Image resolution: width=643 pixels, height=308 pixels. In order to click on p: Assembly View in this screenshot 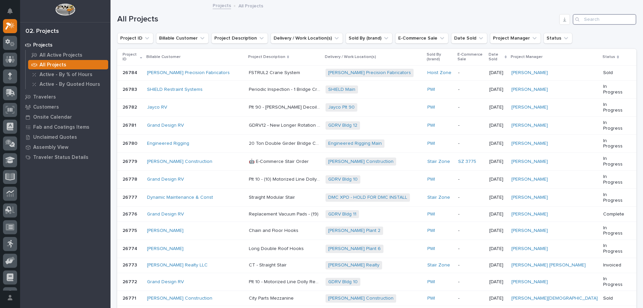, I will do `click(51, 147)`.